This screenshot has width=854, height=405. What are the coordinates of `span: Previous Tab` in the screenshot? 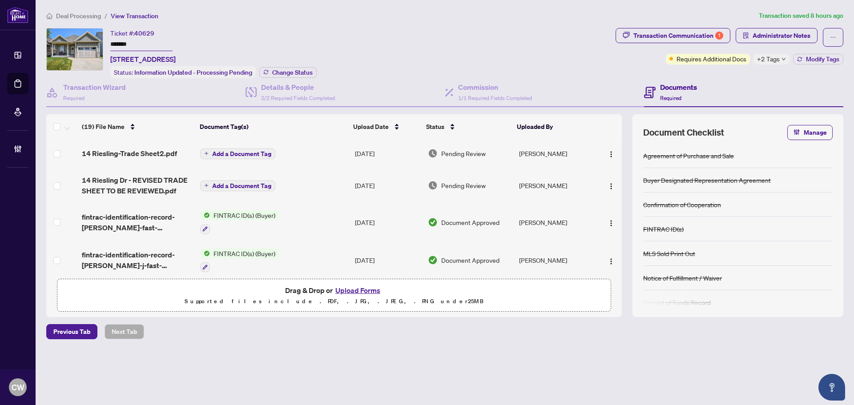 It's located at (72, 332).